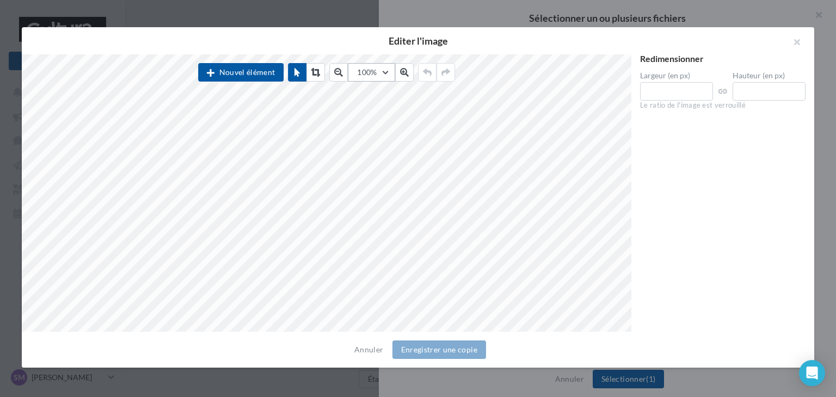  Describe the element at coordinates (369, 350) in the screenshot. I see `button: Annuler` at that location.